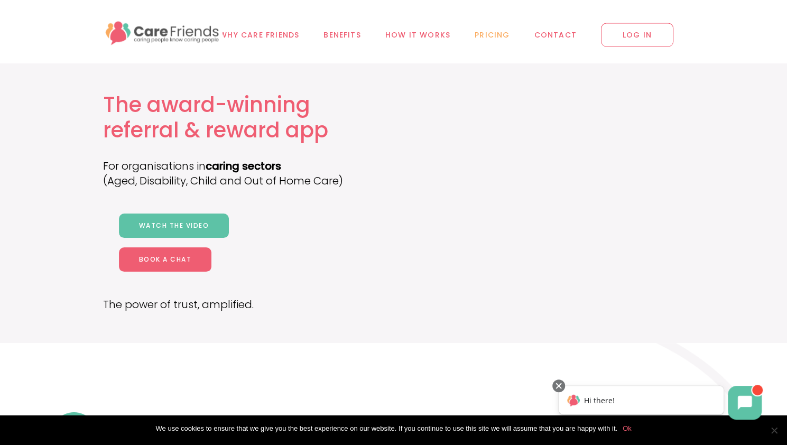 Image resolution: width=787 pixels, height=445 pixels. What do you see at coordinates (174, 225) in the screenshot?
I see `span: Watch the video` at bounding box center [174, 225].